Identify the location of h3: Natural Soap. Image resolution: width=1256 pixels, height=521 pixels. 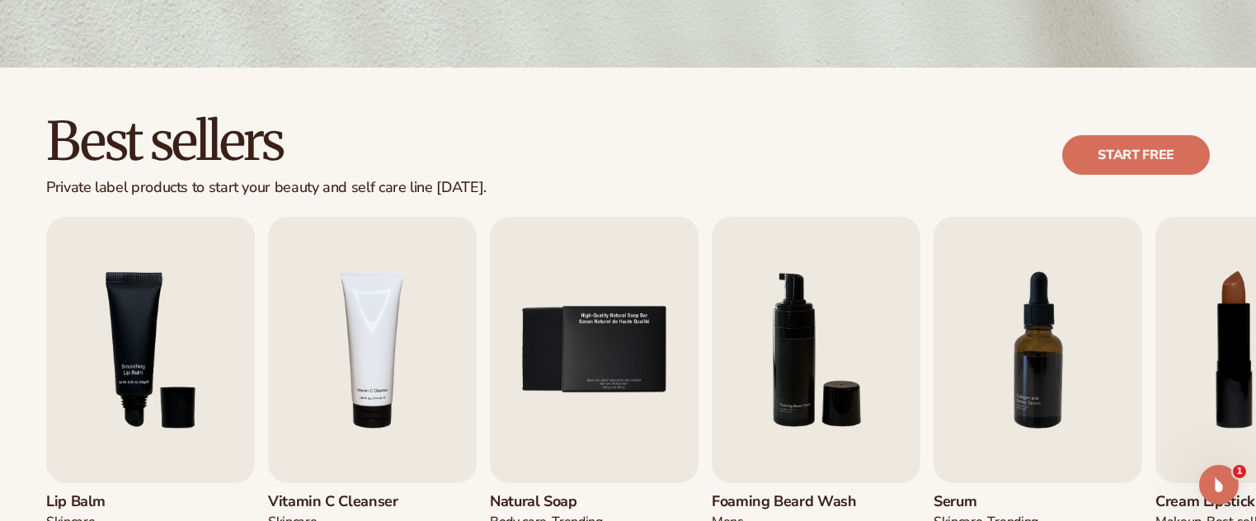
(546, 502).